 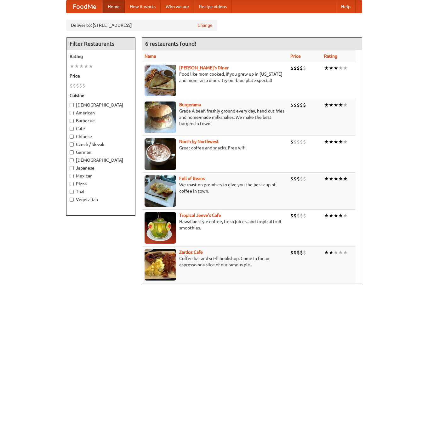 I want to click on input: Thai, so click(x=72, y=192).